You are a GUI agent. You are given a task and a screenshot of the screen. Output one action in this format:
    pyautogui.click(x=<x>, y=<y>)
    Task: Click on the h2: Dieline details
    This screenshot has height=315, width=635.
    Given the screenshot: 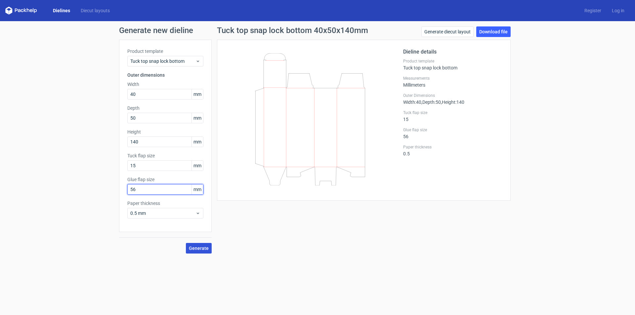 What is the action you would take?
    pyautogui.click(x=453, y=52)
    